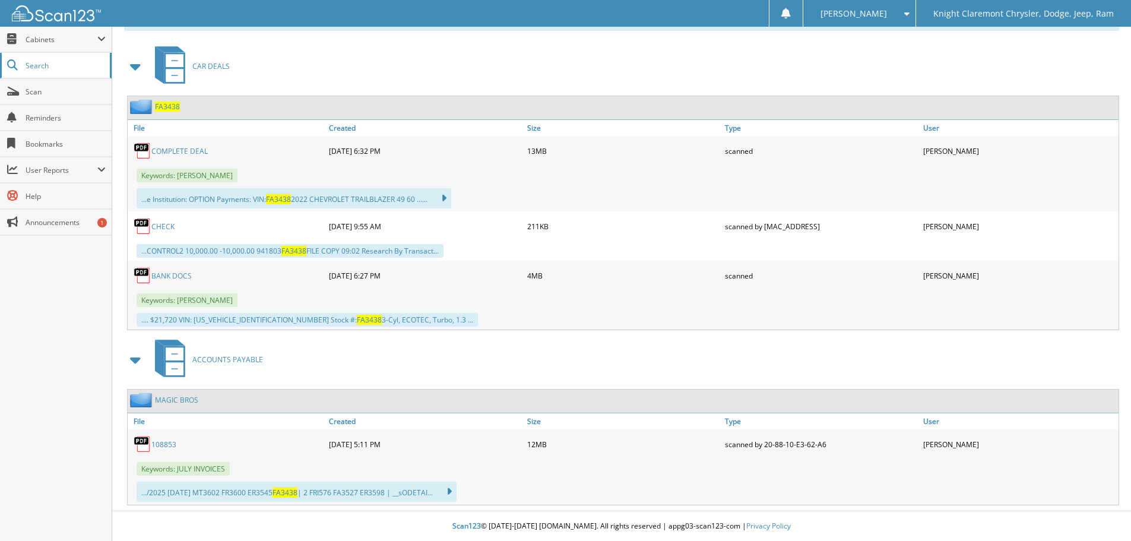 Image resolution: width=1131 pixels, height=541 pixels. Describe the element at coordinates (61, 170) in the screenshot. I see `span: User Reports` at that location.